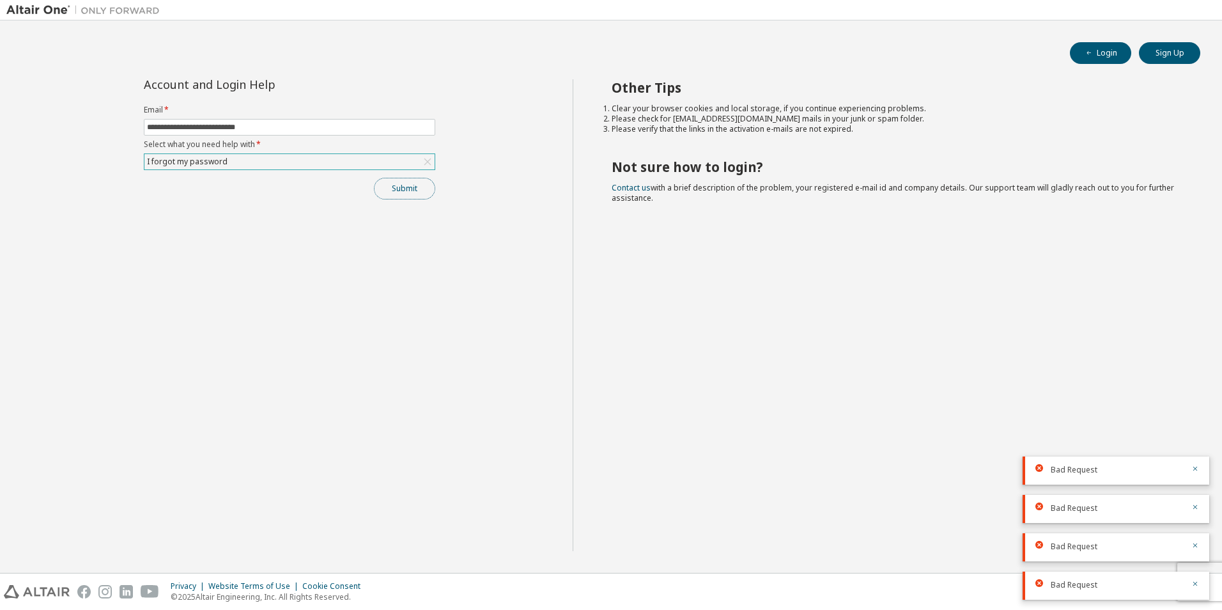  What do you see at coordinates (895, 129) in the screenshot?
I see `li: Please verify that the links in the activation e-mails are not expired.` at bounding box center [895, 129].